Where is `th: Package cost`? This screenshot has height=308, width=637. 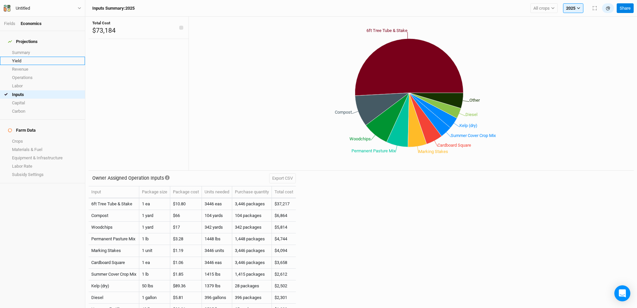 th: Package cost is located at coordinates (186, 192).